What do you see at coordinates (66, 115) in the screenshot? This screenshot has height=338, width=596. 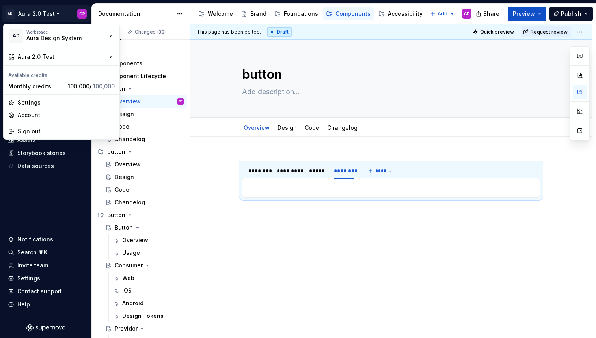 I see `div: Account` at bounding box center [66, 115].